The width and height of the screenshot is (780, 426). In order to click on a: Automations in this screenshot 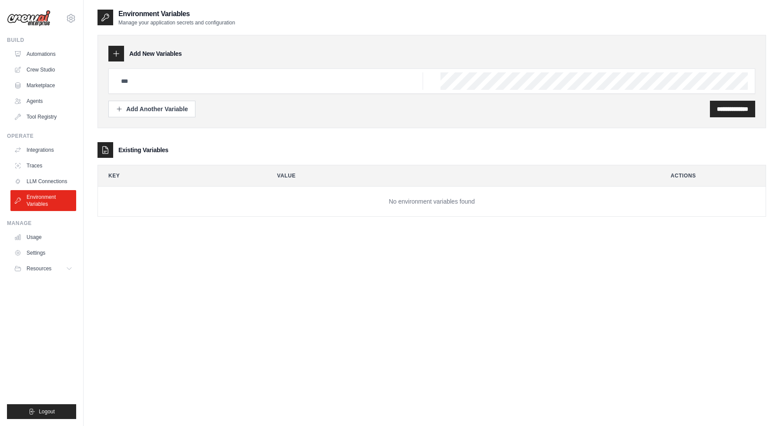, I will do `click(43, 54)`.